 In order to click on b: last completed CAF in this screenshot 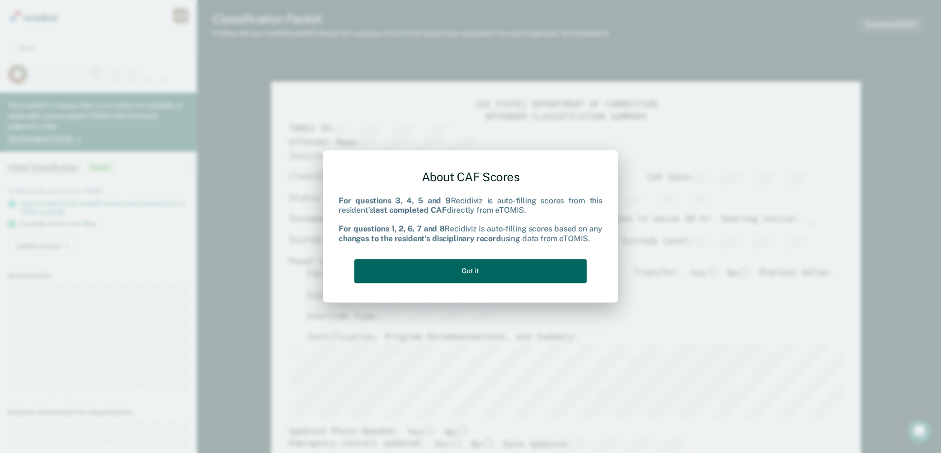, I will do `click(410, 210)`.